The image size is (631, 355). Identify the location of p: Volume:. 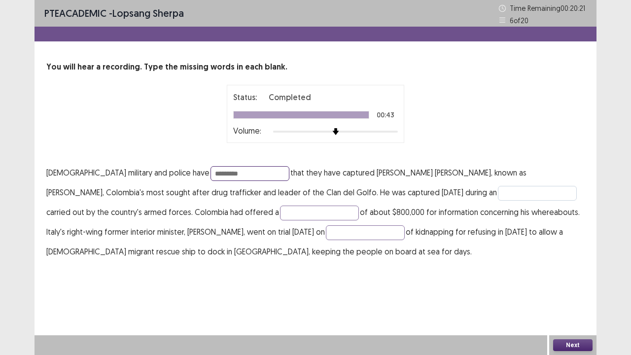
(247, 131).